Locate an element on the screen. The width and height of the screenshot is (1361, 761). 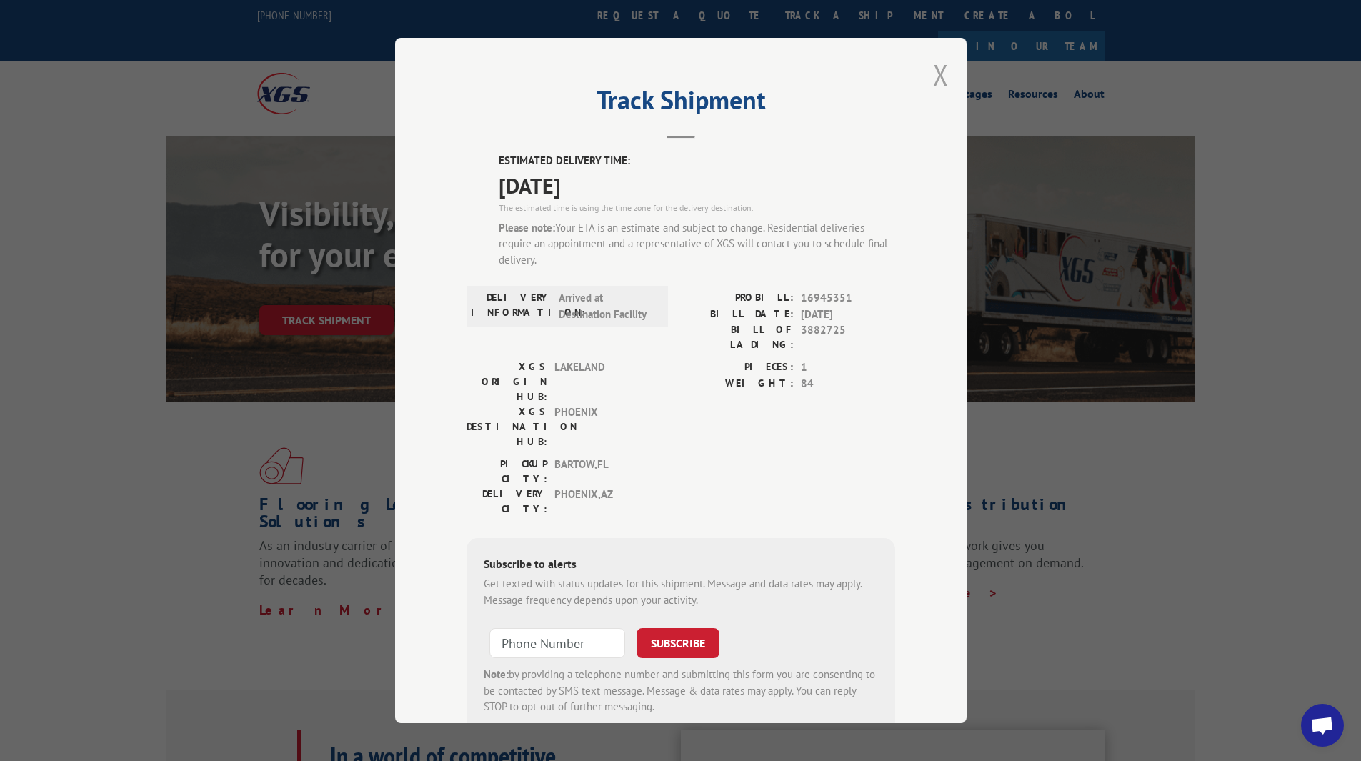
div: Get texted with status updates for this shipment. Message and data rates may apply. Message frequ... is located at coordinates (681, 591).